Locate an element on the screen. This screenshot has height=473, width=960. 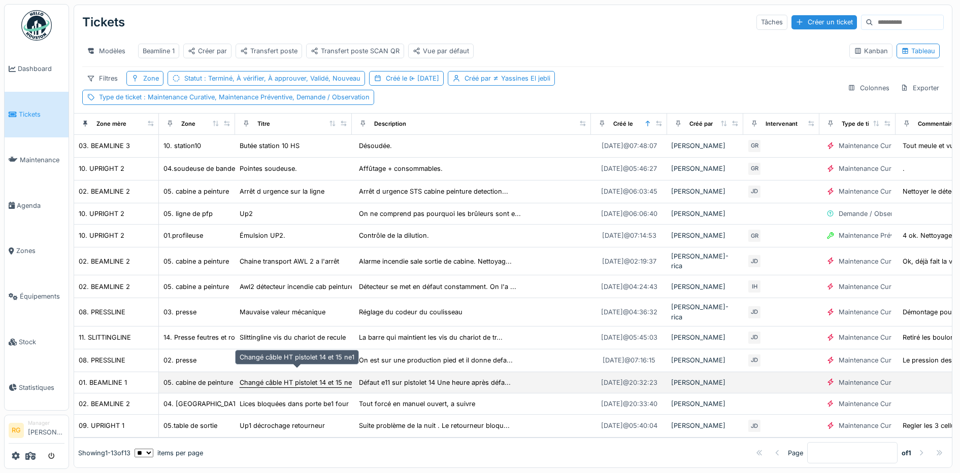
span: Stock is located at coordinates (42, 342).